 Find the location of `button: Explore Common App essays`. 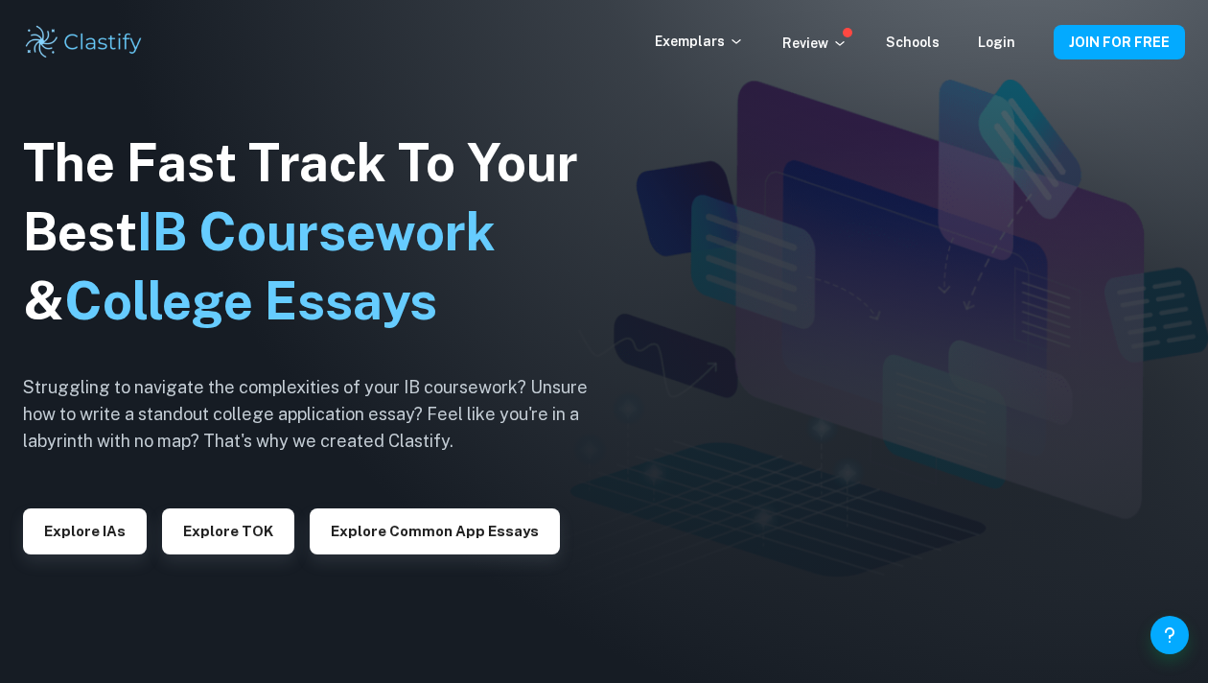

button: Explore Common App essays is located at coordinates (434, 531).